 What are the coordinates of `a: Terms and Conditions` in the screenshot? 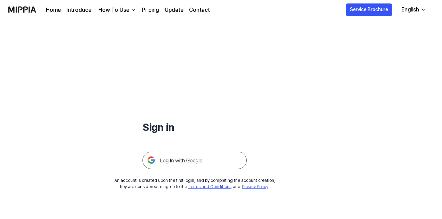 It's located at (210, 187).